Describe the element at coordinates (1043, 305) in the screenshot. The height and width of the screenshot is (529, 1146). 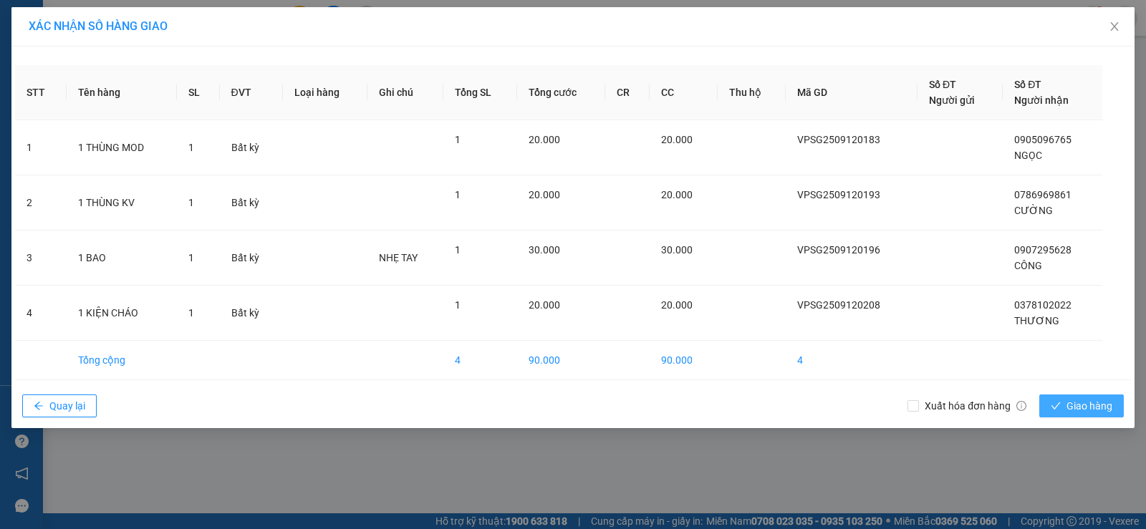
I see `span: 0378102022` at that location.